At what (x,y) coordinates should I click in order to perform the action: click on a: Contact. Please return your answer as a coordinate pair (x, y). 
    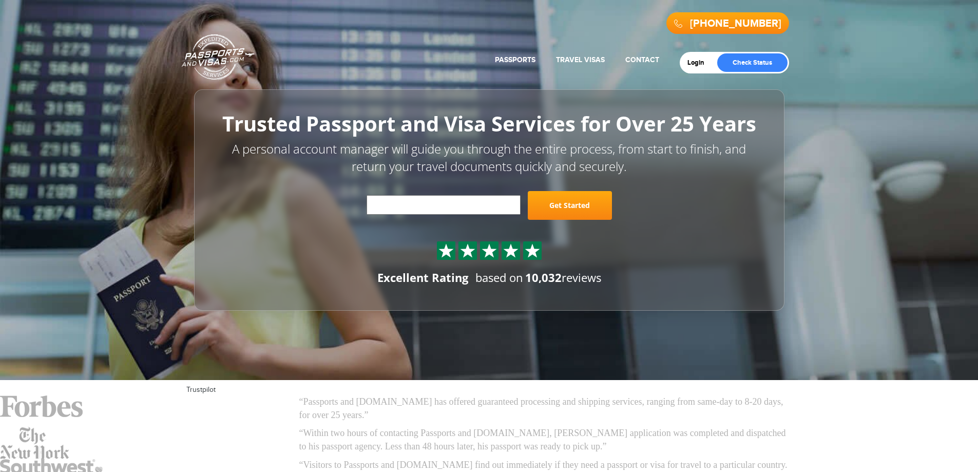
    Looking at the image, I should click on (642, 60).